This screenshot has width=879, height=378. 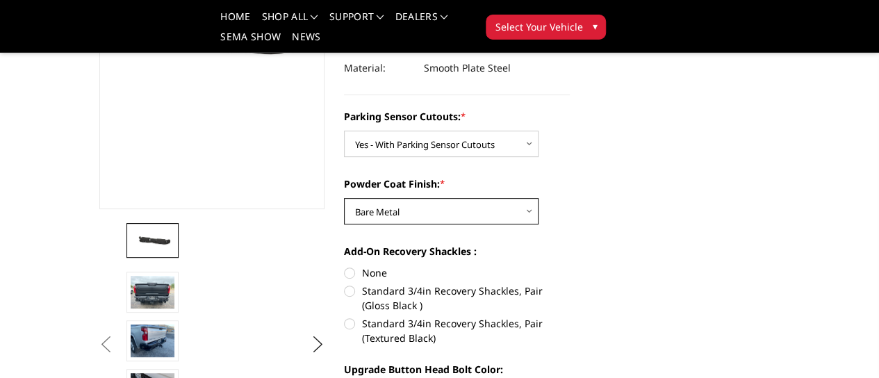 I want to click on a: SEMA Show, so click(x=250, y=42).